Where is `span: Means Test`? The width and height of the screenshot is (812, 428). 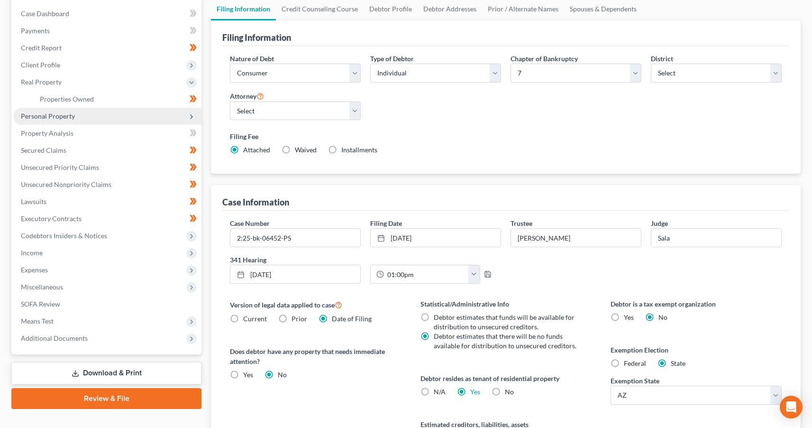 span: Means Test is located at coordinates (37, 321).